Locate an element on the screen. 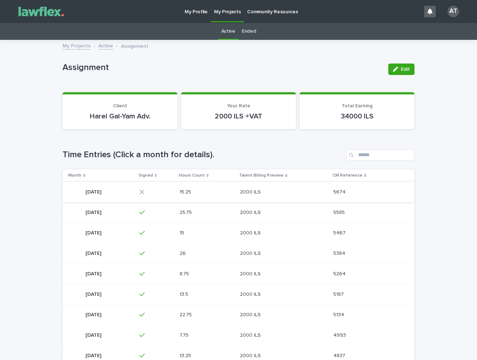 The image size is (477, 360). p: Hours Count is located at coordinates (192, 175).